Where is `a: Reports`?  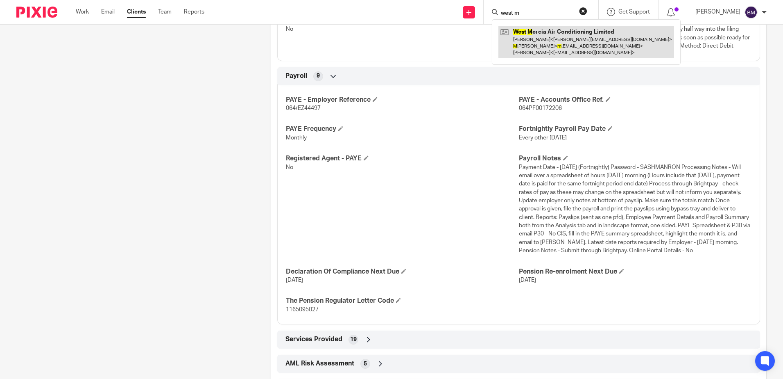
a: Reports is located at coordinates (194, 12).